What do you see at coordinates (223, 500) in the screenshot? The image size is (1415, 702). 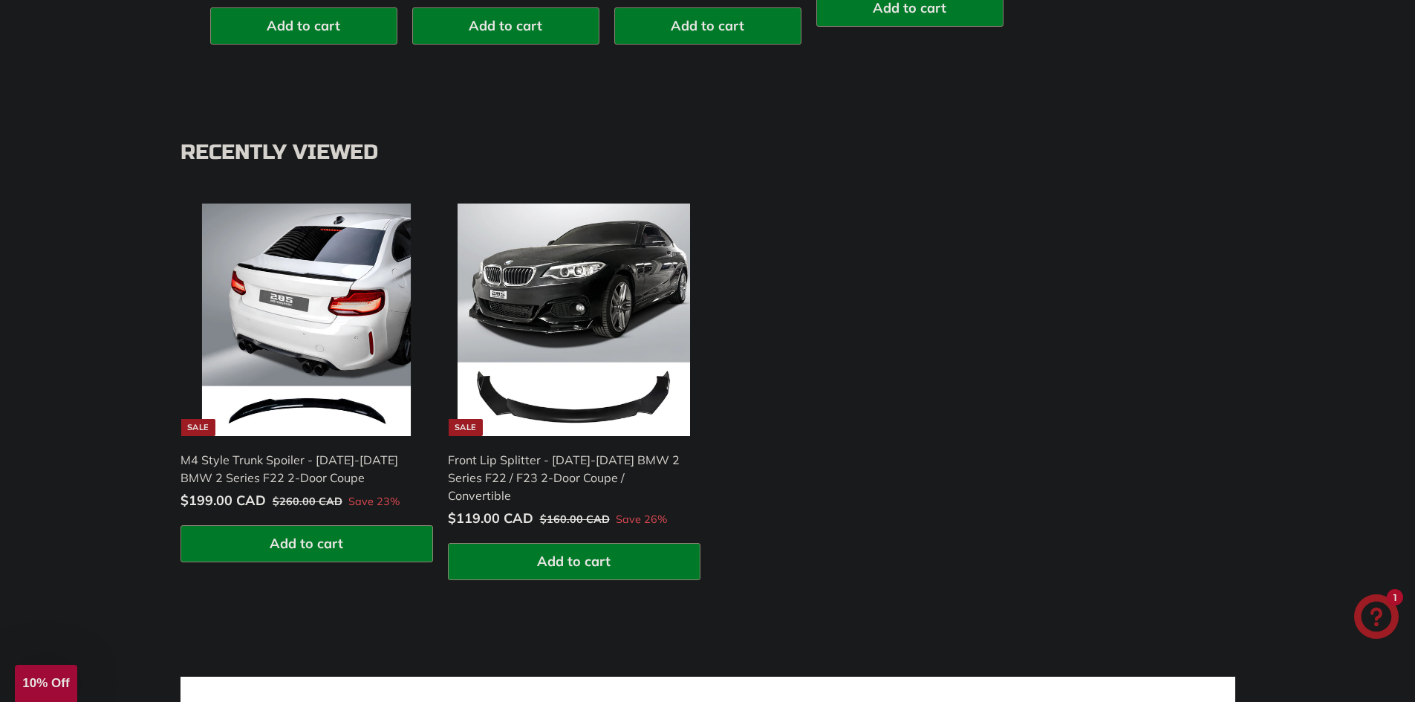 I see `span: $199.00 CAD` at bounding box center [223, 500].